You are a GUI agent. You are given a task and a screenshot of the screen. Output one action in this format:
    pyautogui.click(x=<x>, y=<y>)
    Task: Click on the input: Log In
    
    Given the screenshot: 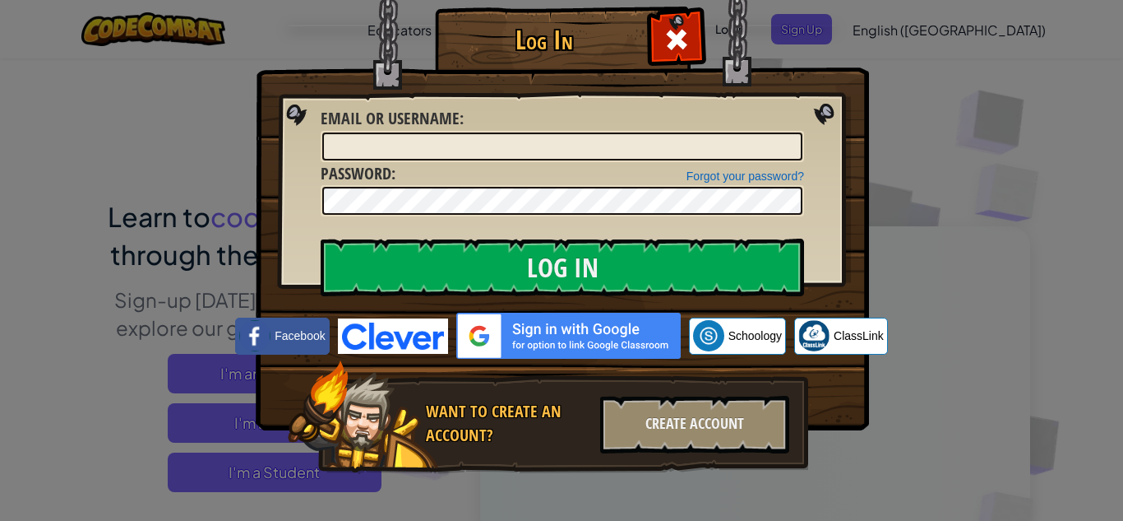 What is the action you would take?
    pyautogui.click(x=563, y=267)
    